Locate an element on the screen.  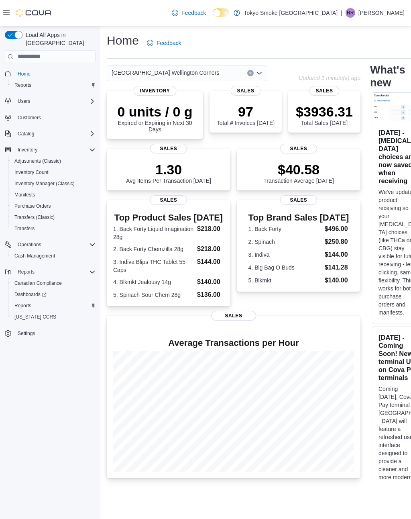
dd: $250.80 is located at coordinates (337, 242).